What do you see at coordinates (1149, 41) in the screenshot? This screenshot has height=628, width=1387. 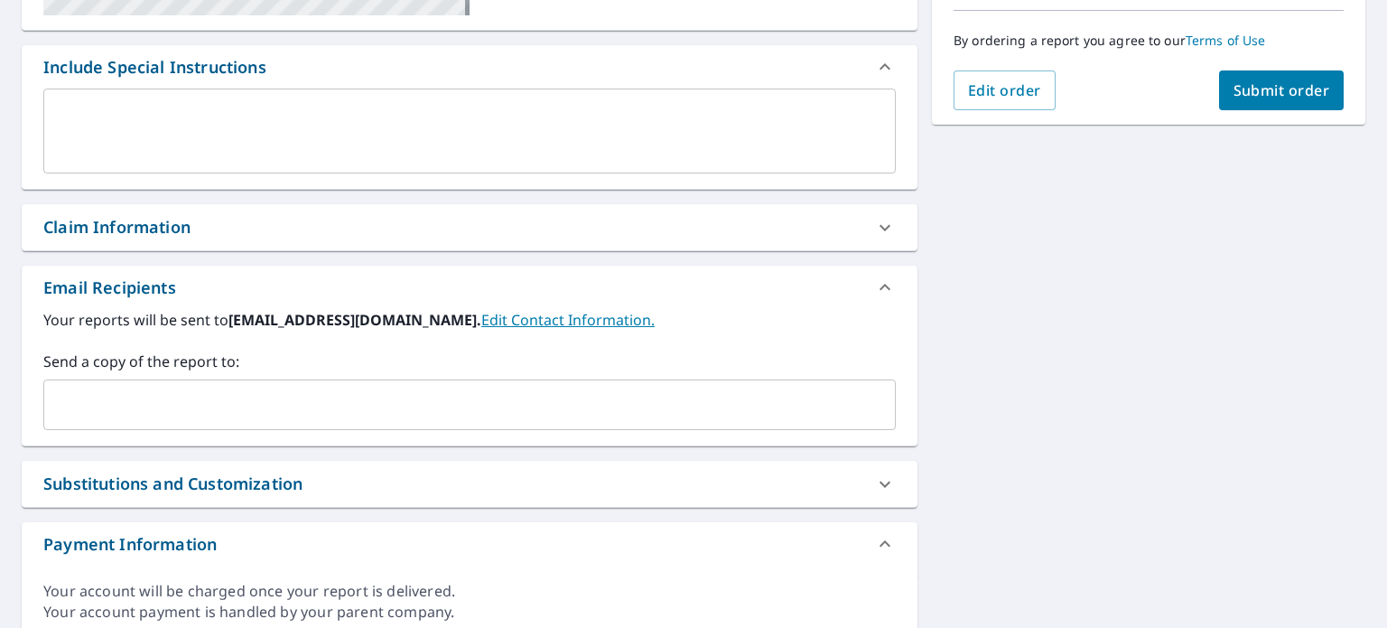 I see `p: By ordering a report you agree to our` at bounding box center [1149, 41].